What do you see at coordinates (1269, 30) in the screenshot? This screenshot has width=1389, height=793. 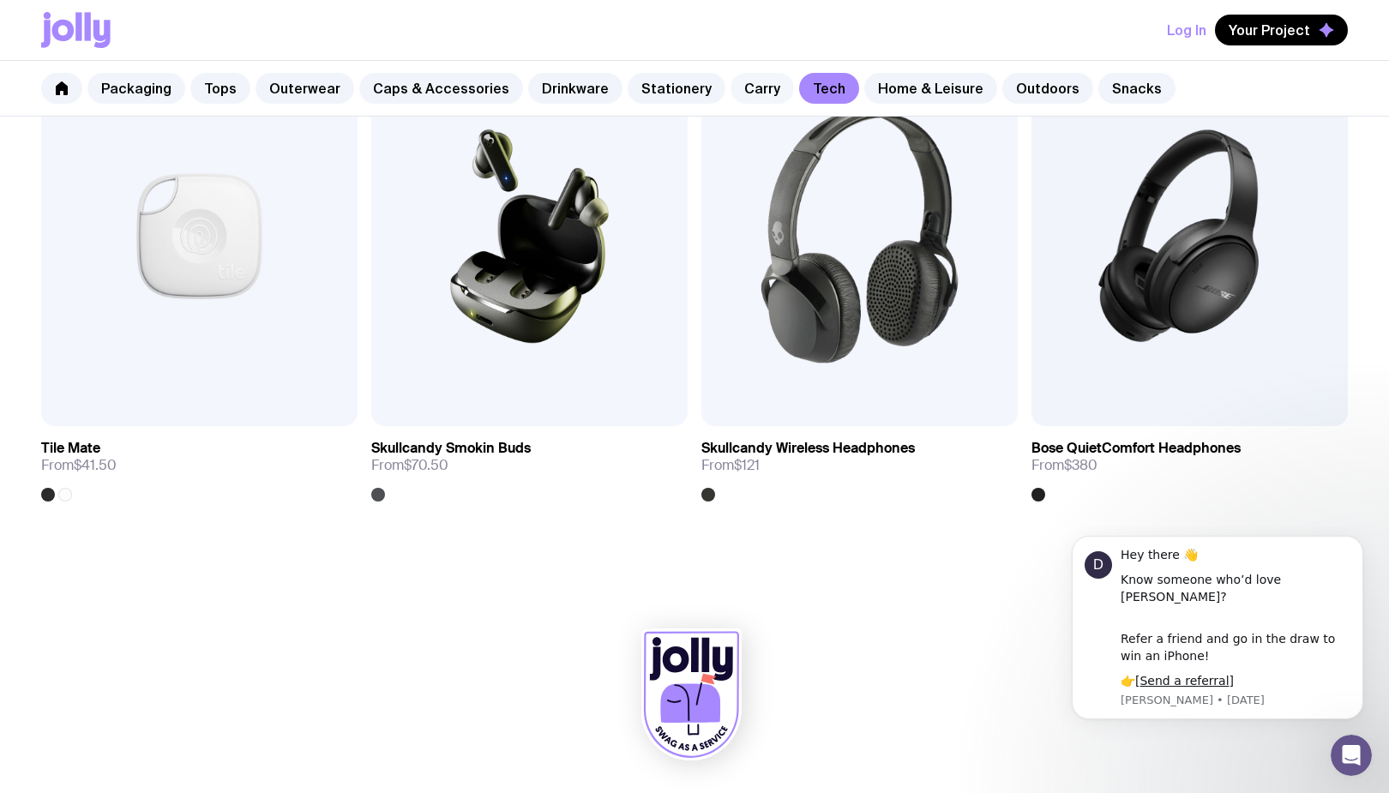 I see `span: Your Project` at bounding box center [1269, 30].